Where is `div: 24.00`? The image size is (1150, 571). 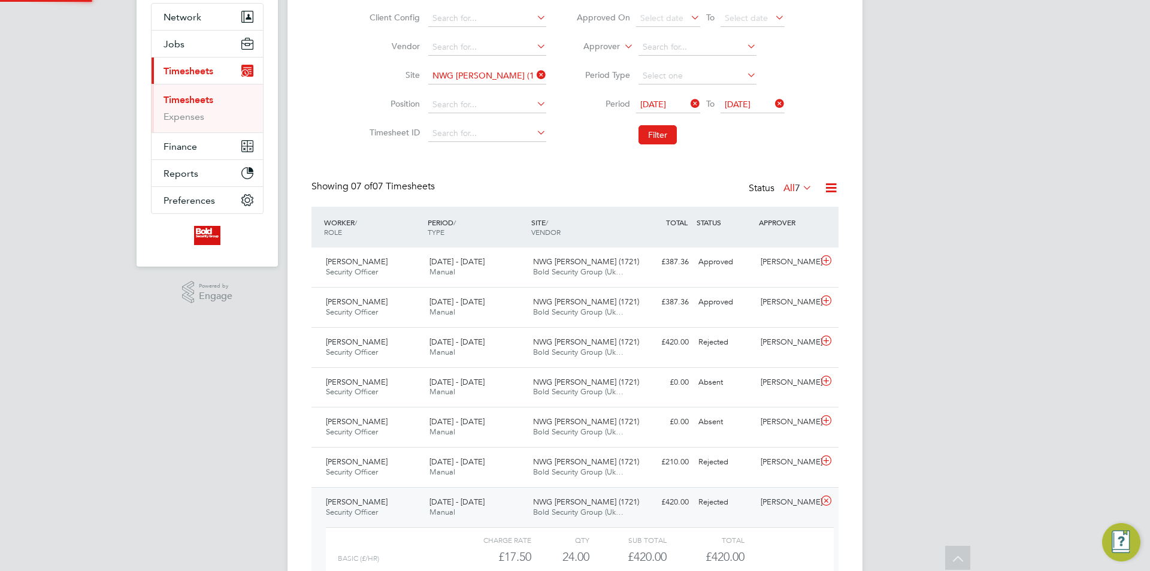
div: 24.00 is located at coordinates (560, 556).